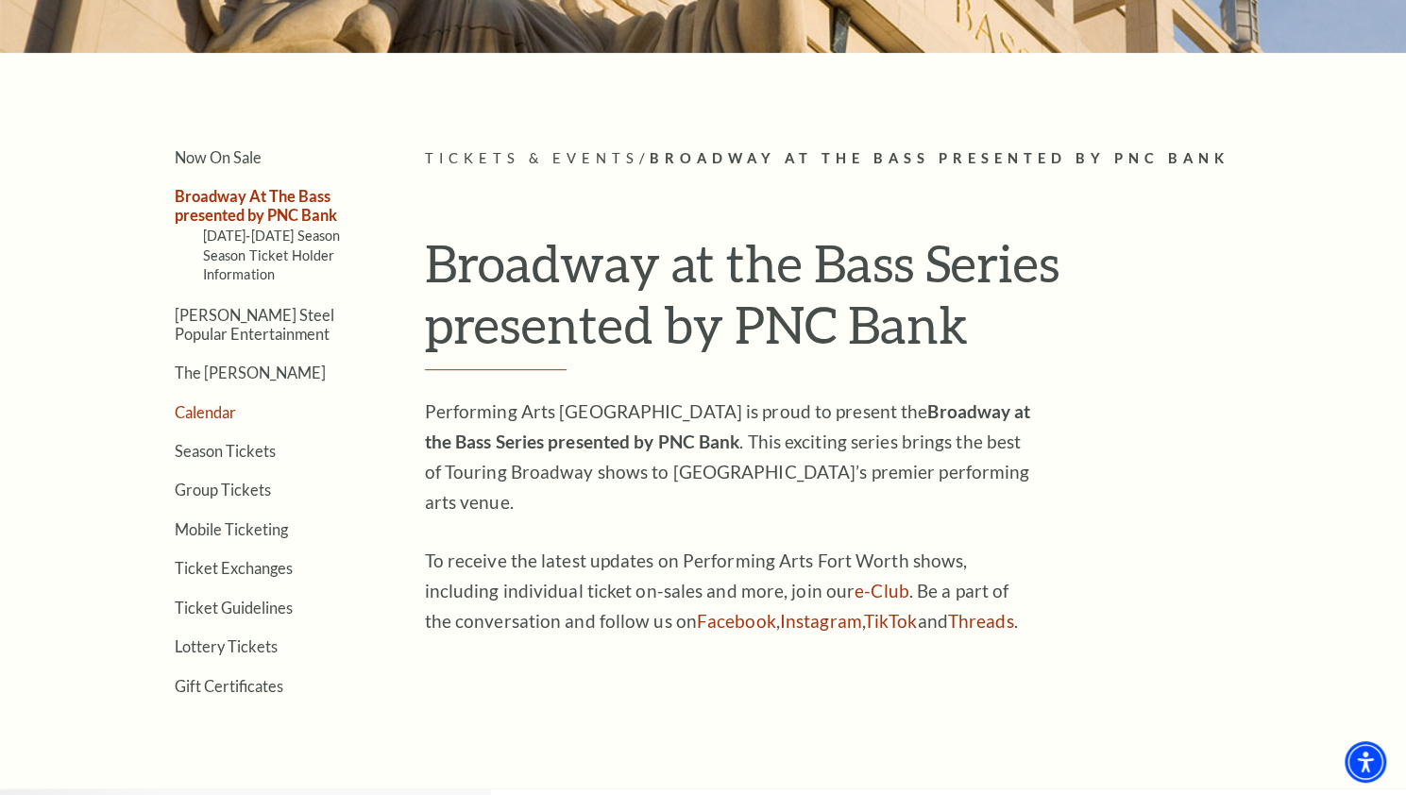 The width and height of the screenshot is (1406, 795). I want to click on p: To receive the latest updates on Performing Arts Fort Worth shows, including individual ticket on..., so click(732, 591).